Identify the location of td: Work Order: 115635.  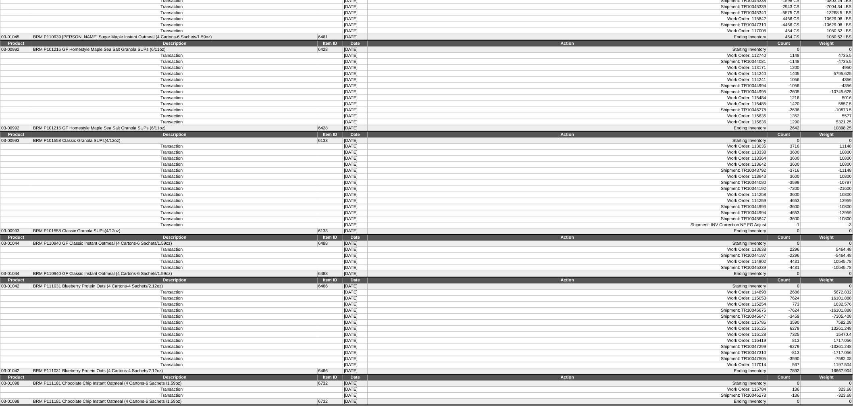
(568, 116).